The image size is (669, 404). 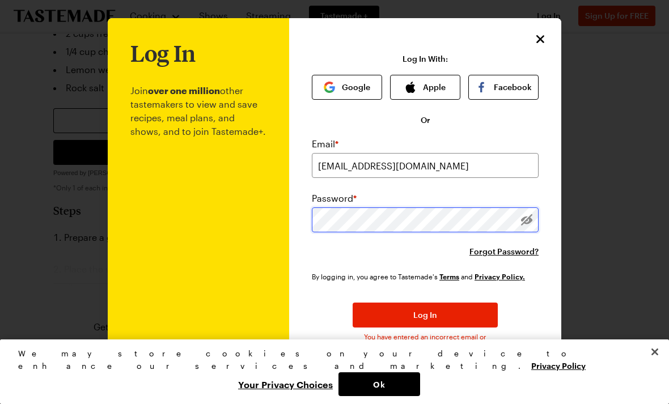 I want to click on span: Forgot Password?, so click(x=504, y=252).